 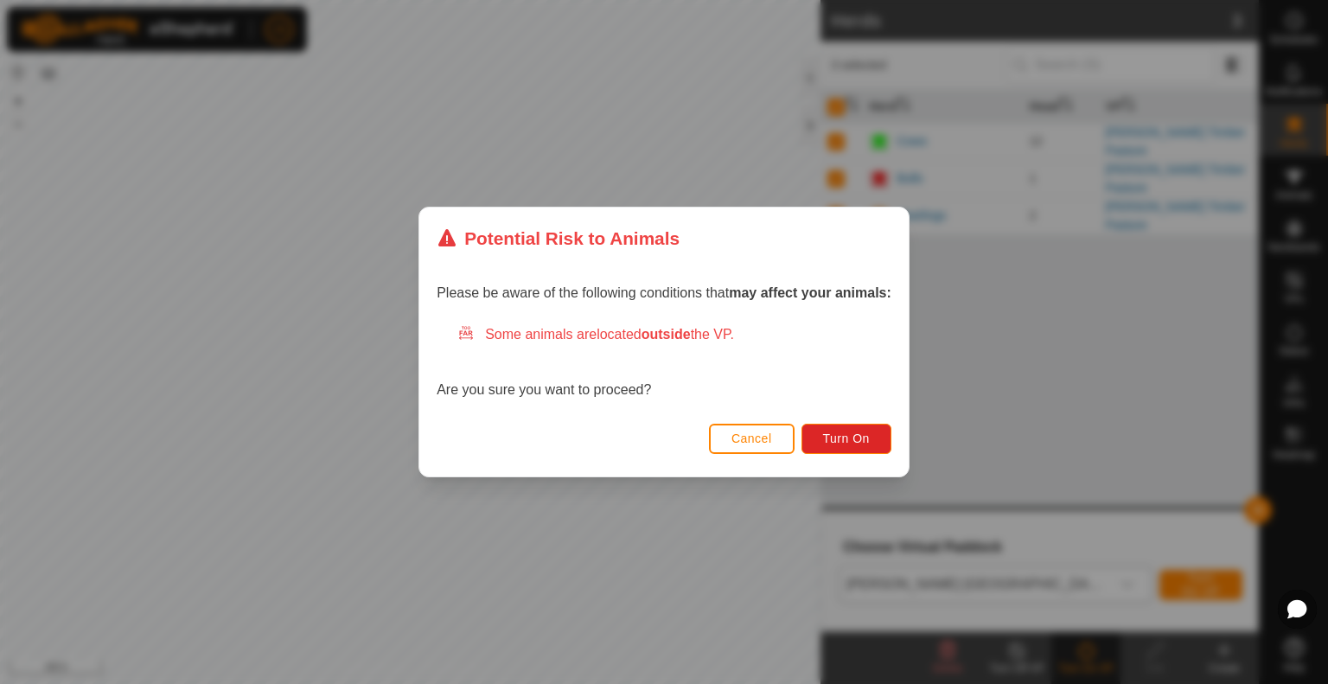 I want to click on strong: may affect your animals:, so click(x=810, y=292).